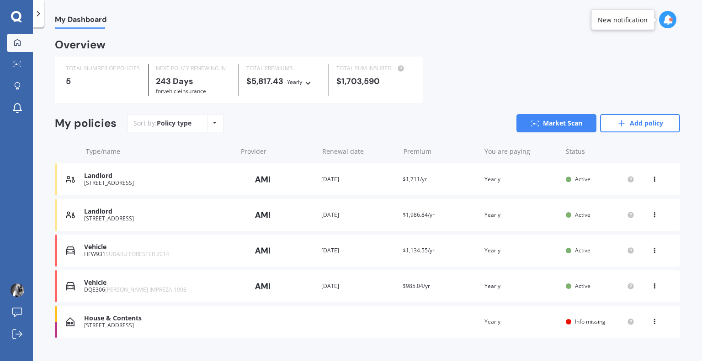 The width and height of the screenshot is (702, 361). Describe the element at coordinates (158, 290) in the screenshot. I see `div: DQE306` at that location.